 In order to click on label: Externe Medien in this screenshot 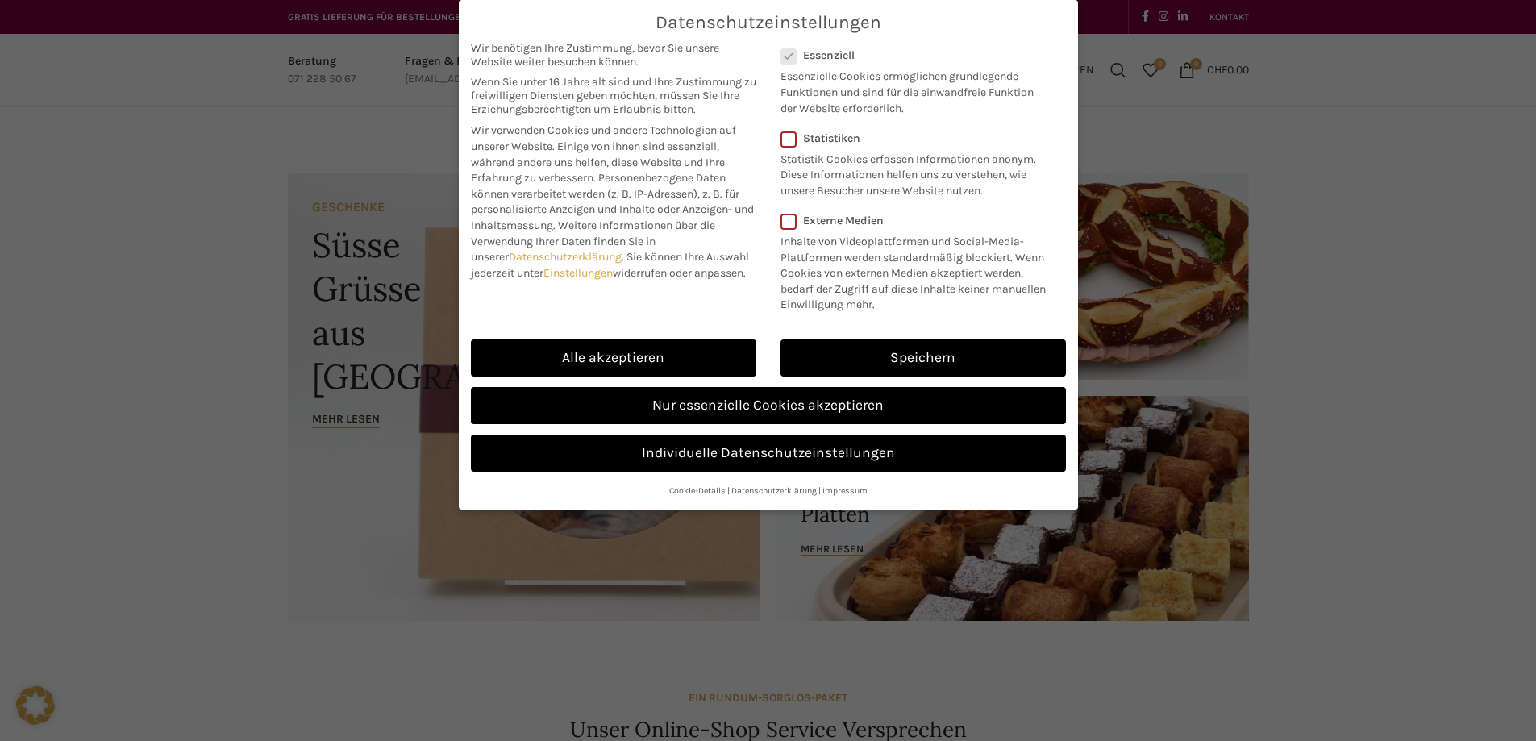, I will do `click(918, 220)`.